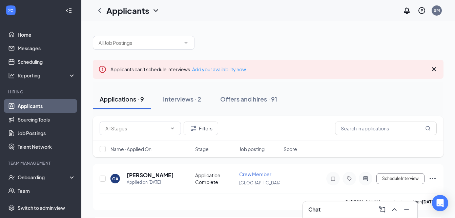 The image size is (455, 218). I want to click on svg: ActiveChat, so click(366, 178).